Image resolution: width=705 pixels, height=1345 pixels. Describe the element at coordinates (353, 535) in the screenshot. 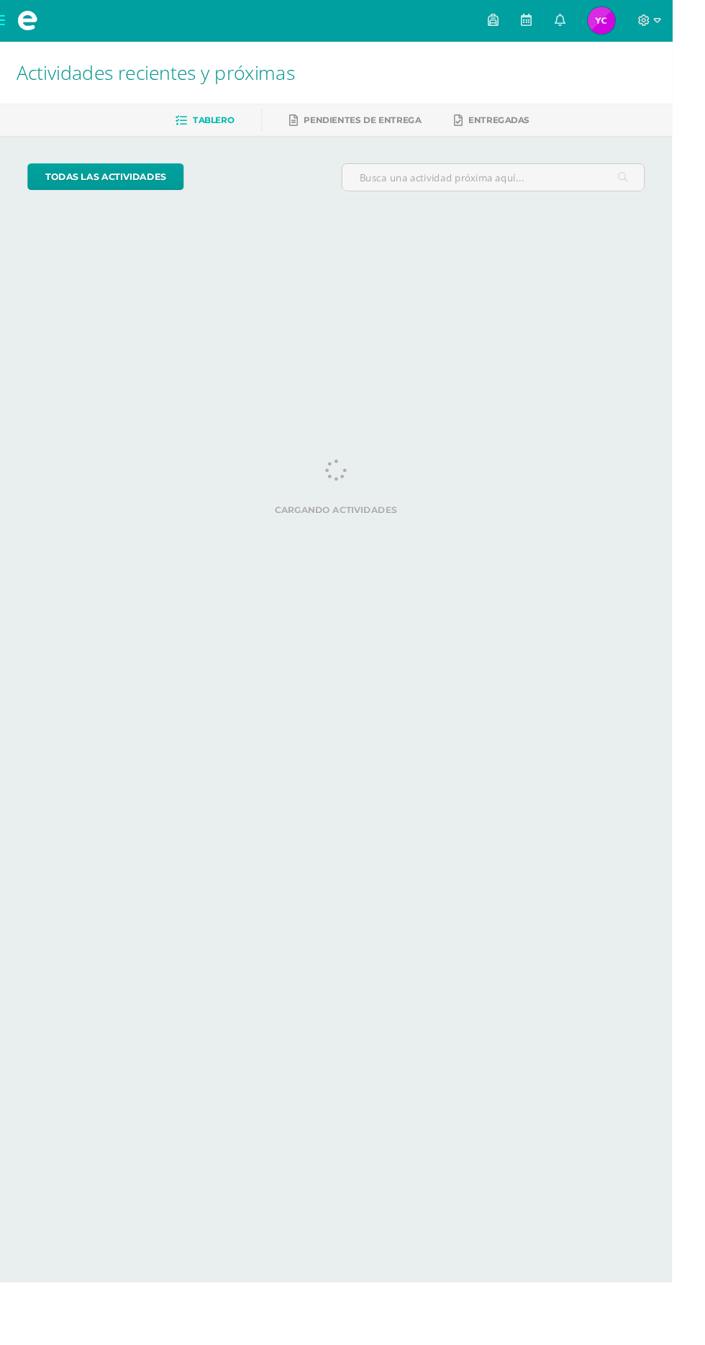

I see `label: Cargando actividades` at that location.